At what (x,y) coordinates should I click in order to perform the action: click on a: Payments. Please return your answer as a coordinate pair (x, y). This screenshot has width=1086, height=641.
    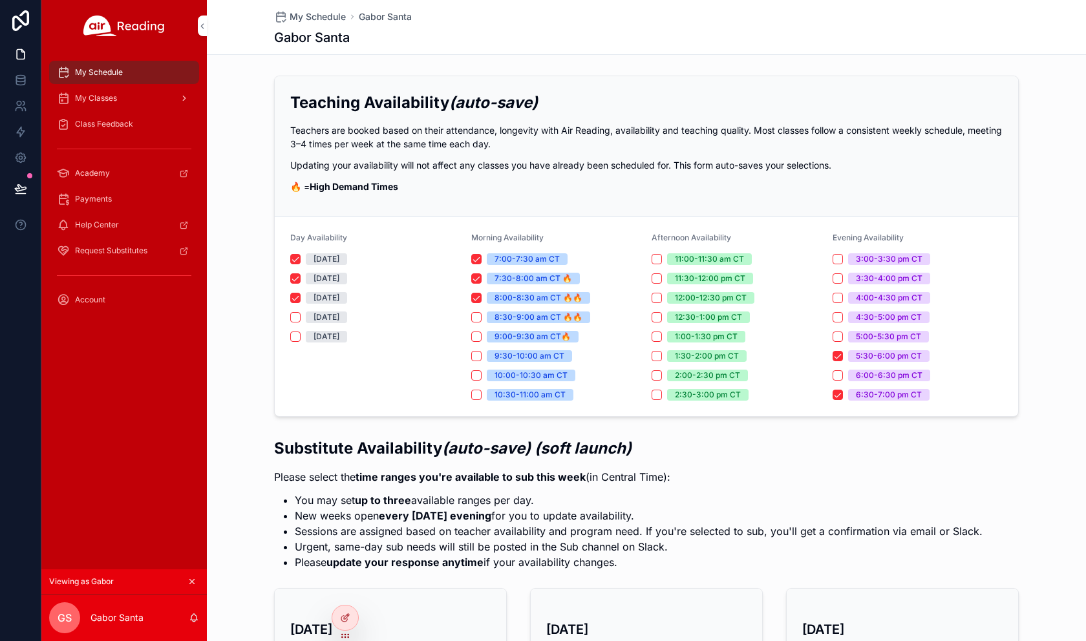
    Looking at the image, I should click on (124, 199).